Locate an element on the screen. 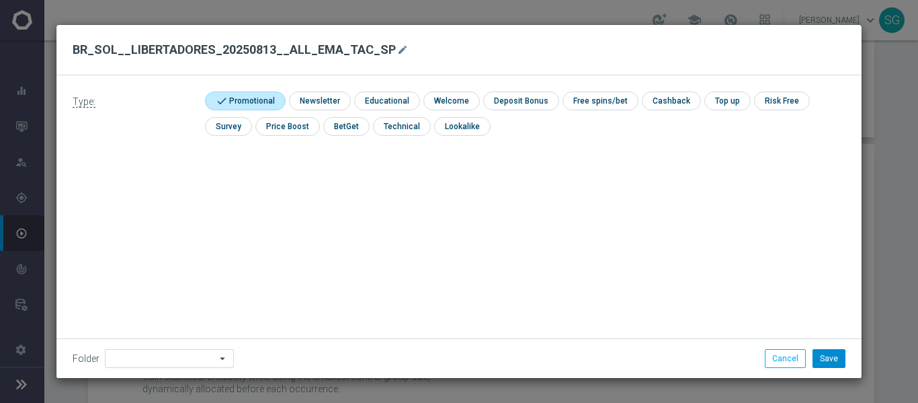 The width and height of the screenshot is (918, 403). span: Type: is located at coordinates (84, 102).